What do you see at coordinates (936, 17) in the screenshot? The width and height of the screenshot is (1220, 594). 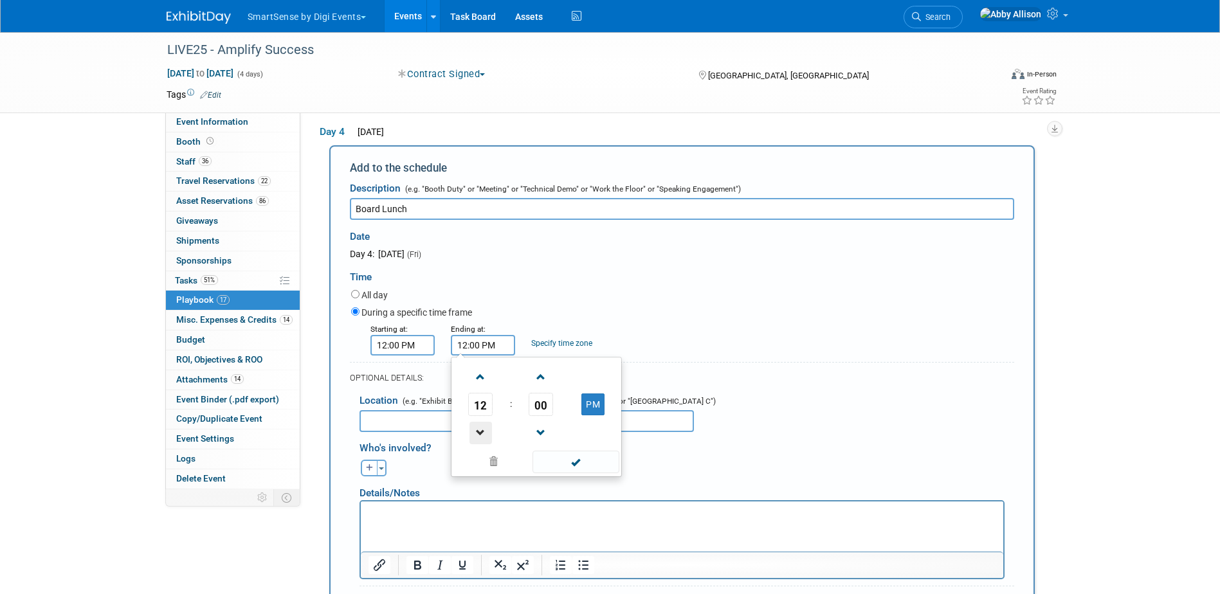 I see `span: Search` at bounding box center [936, 17].